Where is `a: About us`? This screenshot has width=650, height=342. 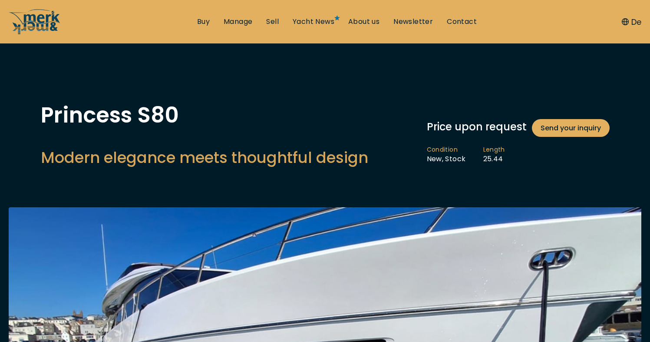
a: About us is located at coordinates (364, 22).